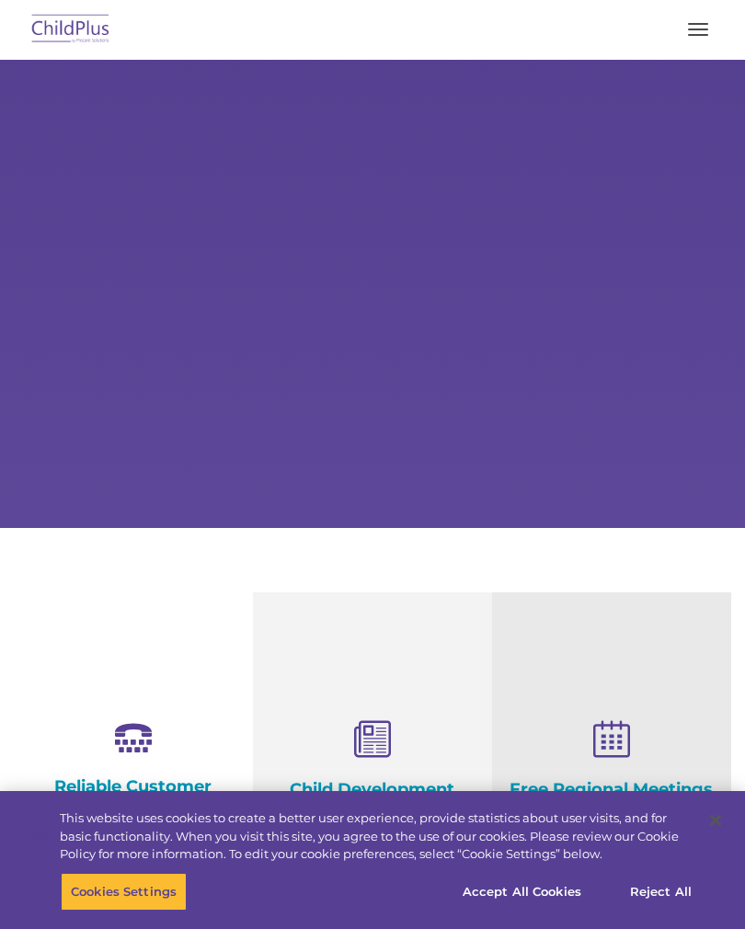 The image size is (745, 929). Describe the element at coordinates (716, 821) in the screenshot. I see `button: Close` at that location.